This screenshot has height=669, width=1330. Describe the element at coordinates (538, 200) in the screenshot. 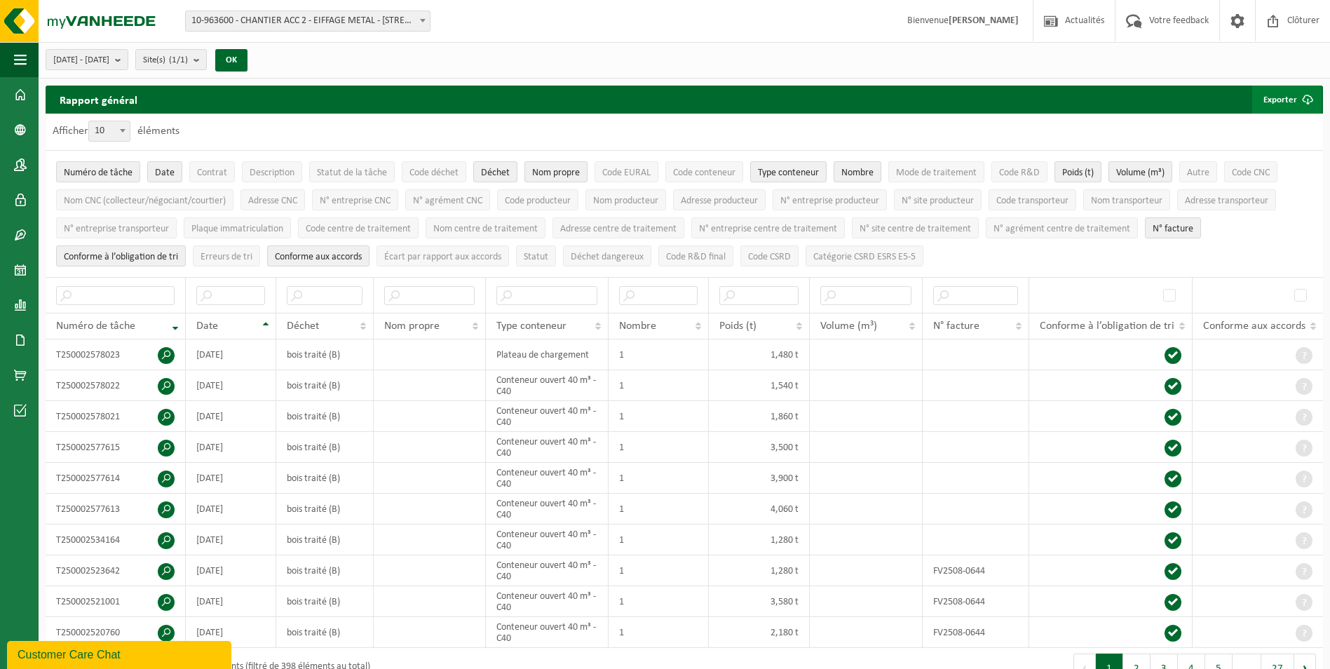

I see `button: Code producteurCode producteur: Activate to sort` at that location.